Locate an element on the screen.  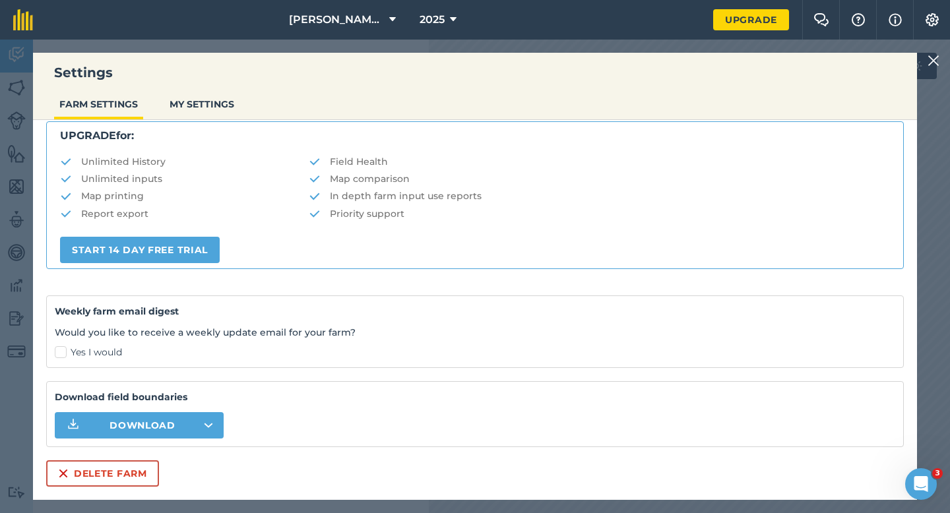
li: In depth farm input use reports is located at coordinates (599, 196).